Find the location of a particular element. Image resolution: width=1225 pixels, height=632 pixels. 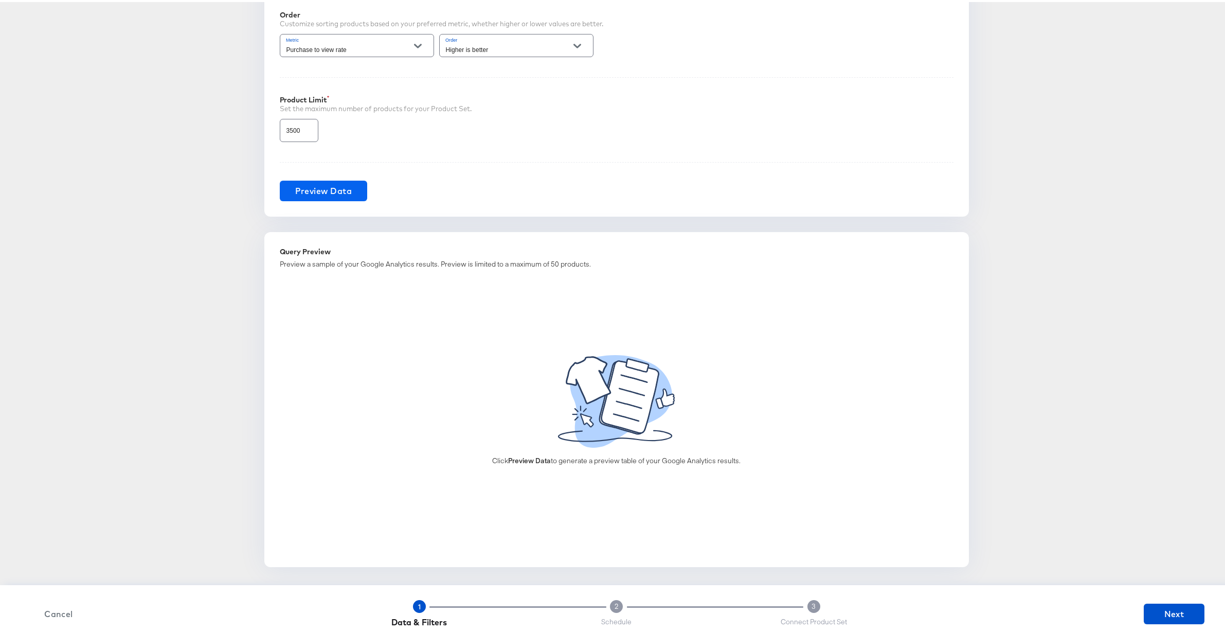

div: Click to generate a preview table of your Google Analytics results. is located at coordinates (616, 458).